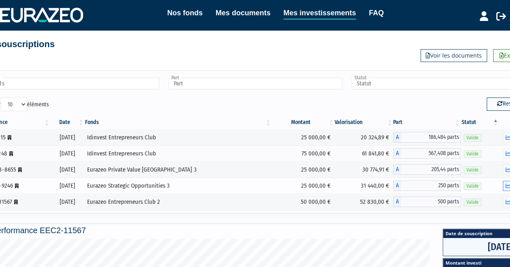  Describe the element at coordinates (431, 170) in the screenshot. I see `span: 205,44 parts` at that location.